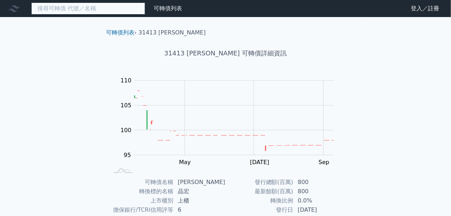  Describe the element at coordinates (317, 201) in the screenshot. I see `td: 0.0%` at that location.